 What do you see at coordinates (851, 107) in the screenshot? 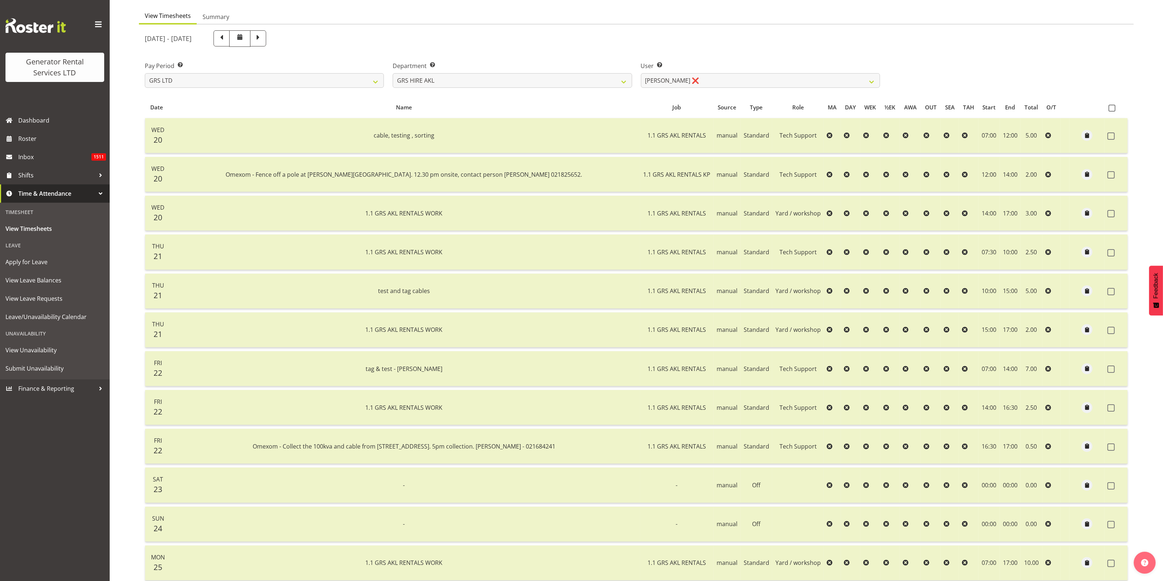
I see `div: DAY` at bounding box center [851, 107].